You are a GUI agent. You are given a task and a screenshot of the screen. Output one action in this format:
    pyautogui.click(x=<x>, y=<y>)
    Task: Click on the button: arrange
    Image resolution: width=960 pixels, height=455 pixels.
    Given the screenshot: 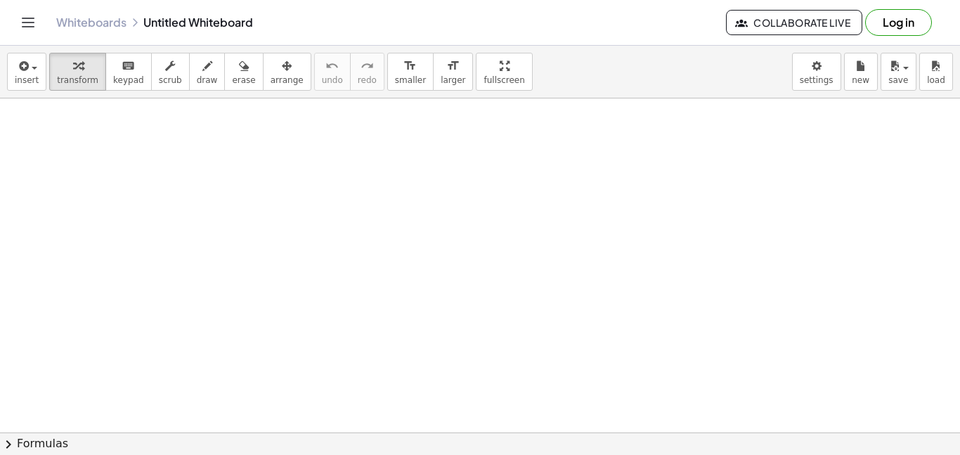 What is the action you would take?
    pyautogui.click(x=287, y=72)
    